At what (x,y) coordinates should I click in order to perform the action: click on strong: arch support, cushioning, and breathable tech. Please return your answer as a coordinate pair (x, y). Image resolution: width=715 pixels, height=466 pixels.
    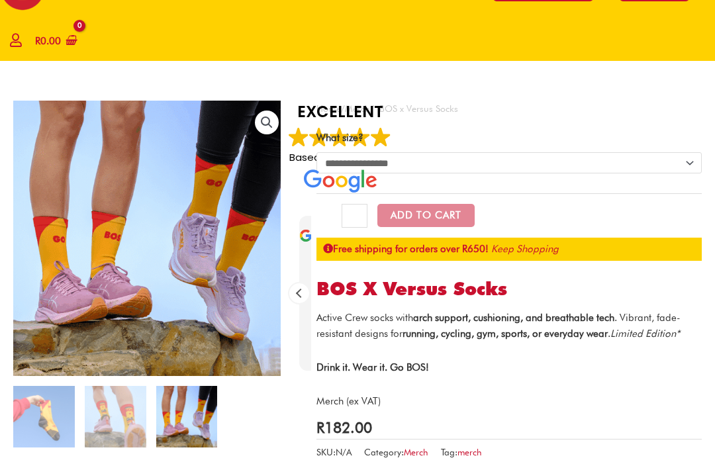
    Looking at the image, I should click on (514, 319).